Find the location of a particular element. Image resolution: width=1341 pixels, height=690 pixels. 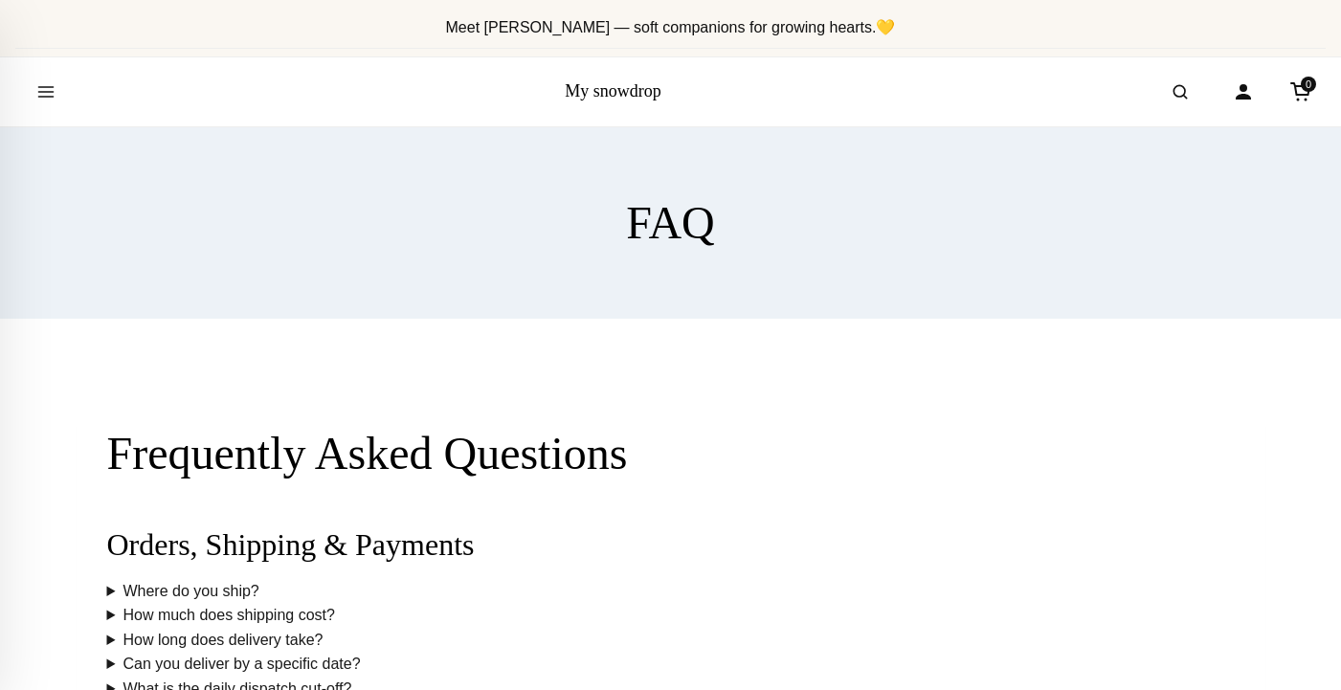

a: Account is located at coordinates (1243, 92).